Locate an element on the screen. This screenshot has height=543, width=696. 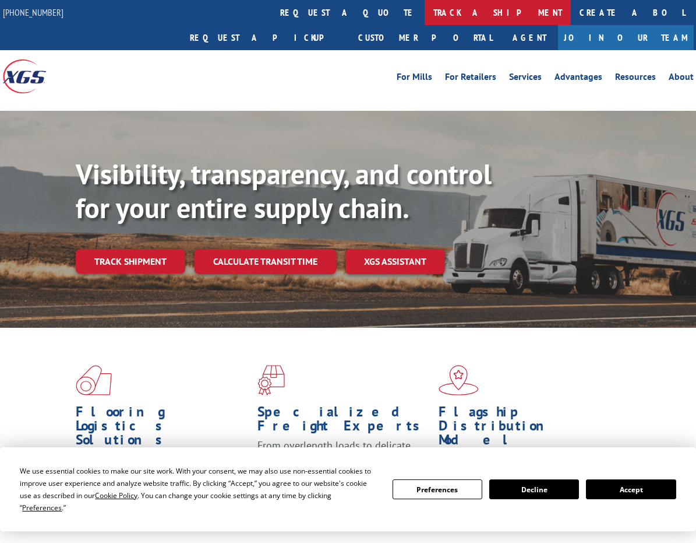
img: xgs-icon-focused-on-flooring-red is located at coordinates (271, 380).